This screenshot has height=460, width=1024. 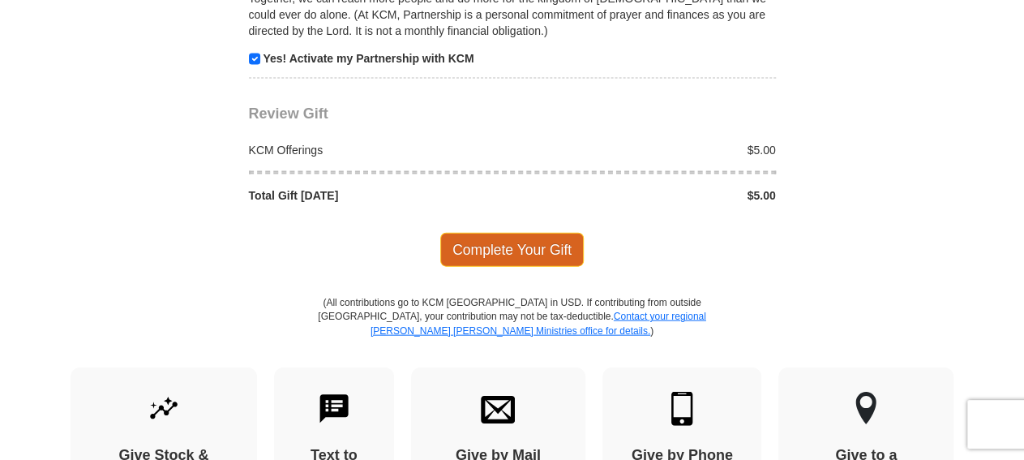 What do you see at coordinates (334, 408) in the screenshot?
I see `img: text-to-give.svg` at bounding box center [334, 408].